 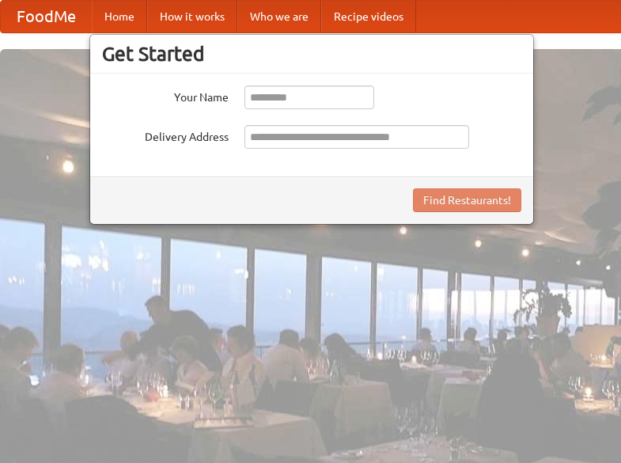 I want to click on label: Your Name, so click(x=165, y=95).